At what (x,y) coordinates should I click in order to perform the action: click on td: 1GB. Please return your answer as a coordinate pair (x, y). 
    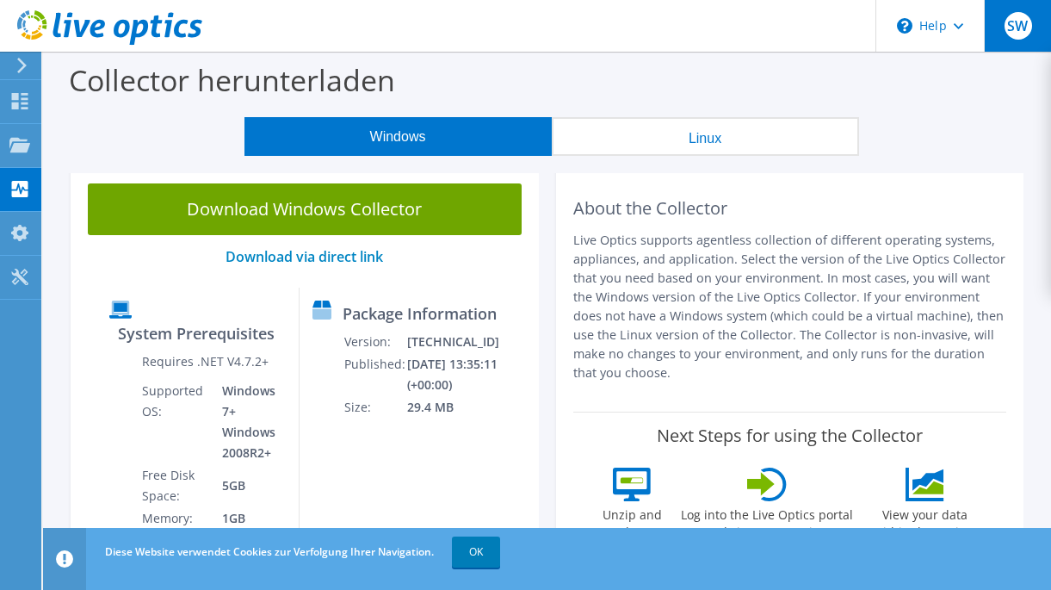
    Looking at the image, I should click on (247, 518).